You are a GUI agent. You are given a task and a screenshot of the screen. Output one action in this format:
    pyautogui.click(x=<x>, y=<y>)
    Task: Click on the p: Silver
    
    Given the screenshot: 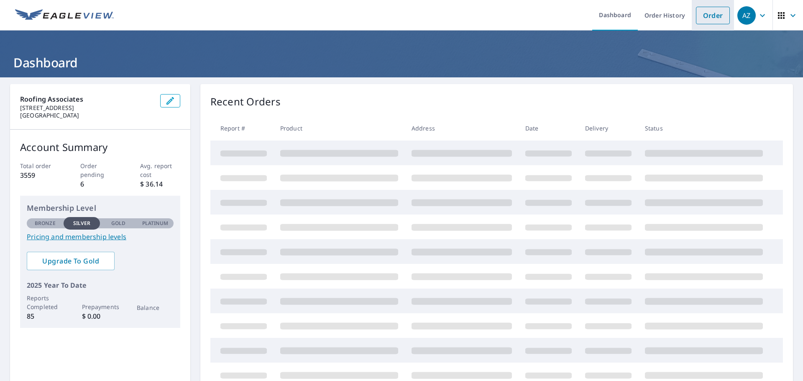 What is the action you would take?
    pyautogui.click(x=82, y=223)
    